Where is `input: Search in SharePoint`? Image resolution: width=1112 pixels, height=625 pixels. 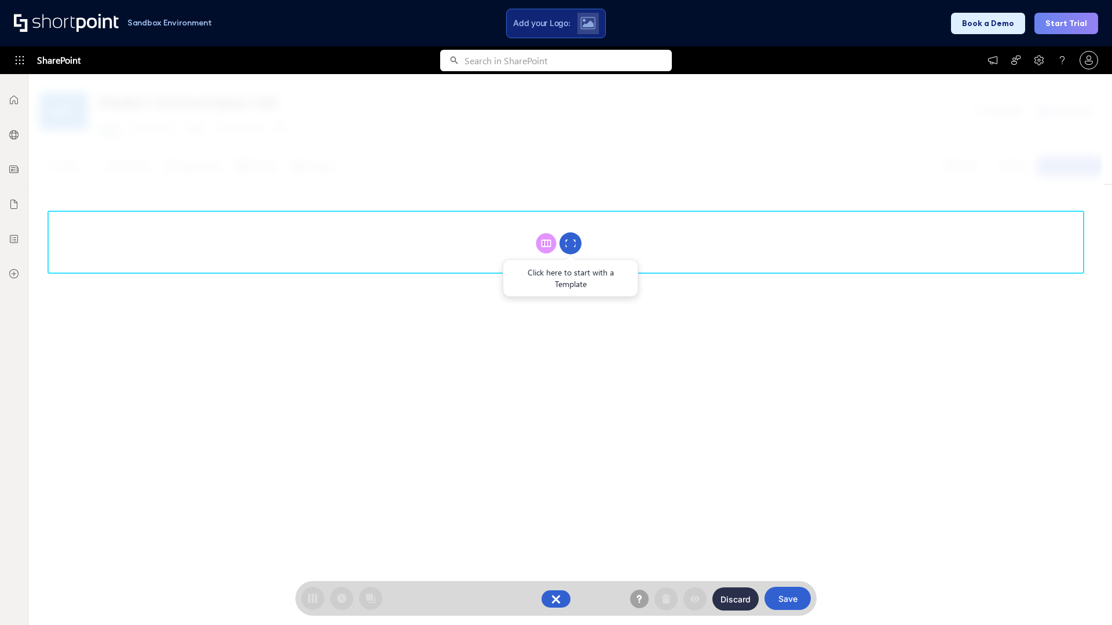
input: Search in SharePoint is located at coordinates (568, 60).